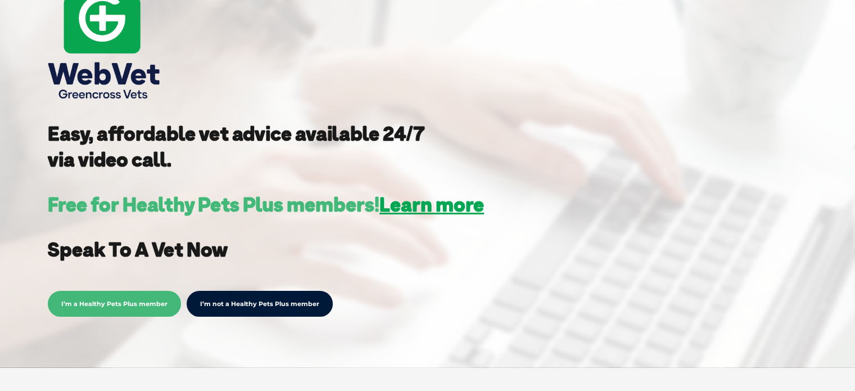 The height and width of the screenshot is (391, 855). I want to click on a: I’m a Healthy Pets Plus member, so click(114, 303).